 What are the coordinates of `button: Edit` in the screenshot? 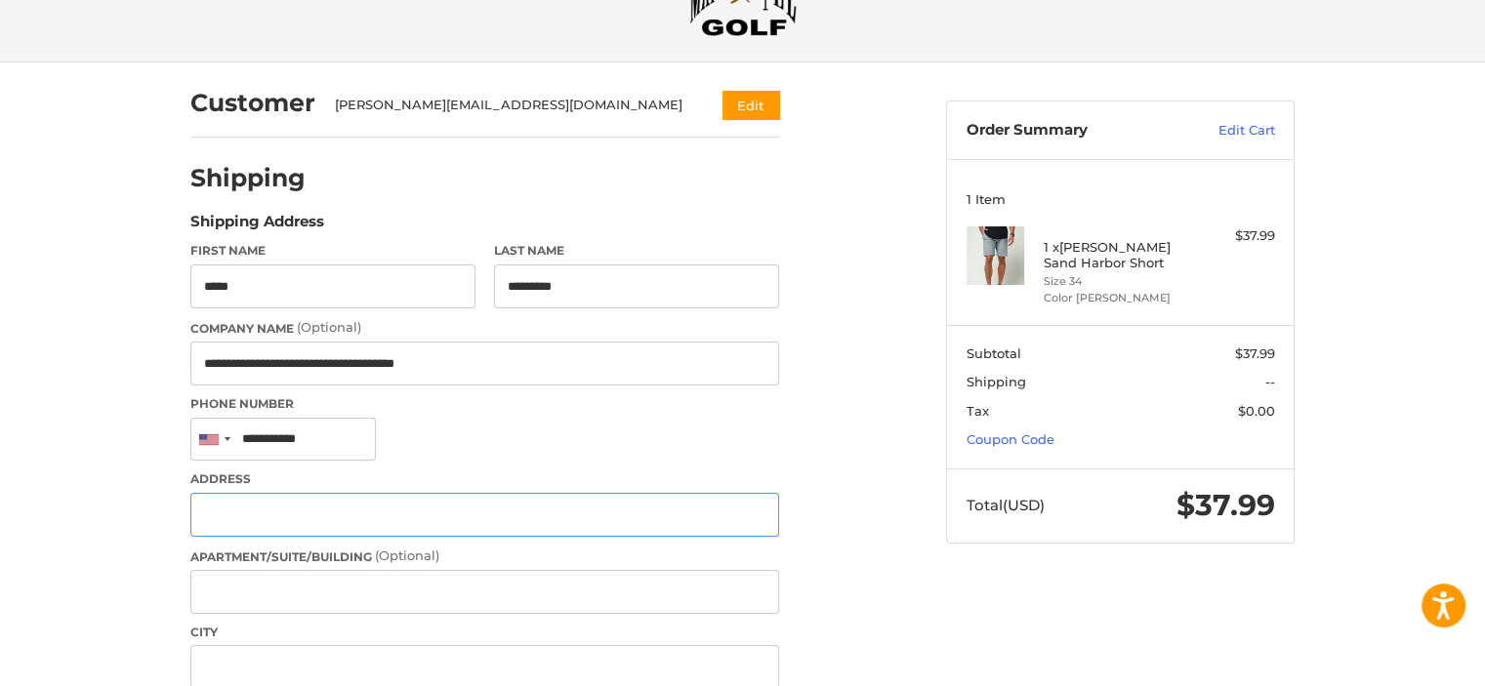 It's located at (751, 104).